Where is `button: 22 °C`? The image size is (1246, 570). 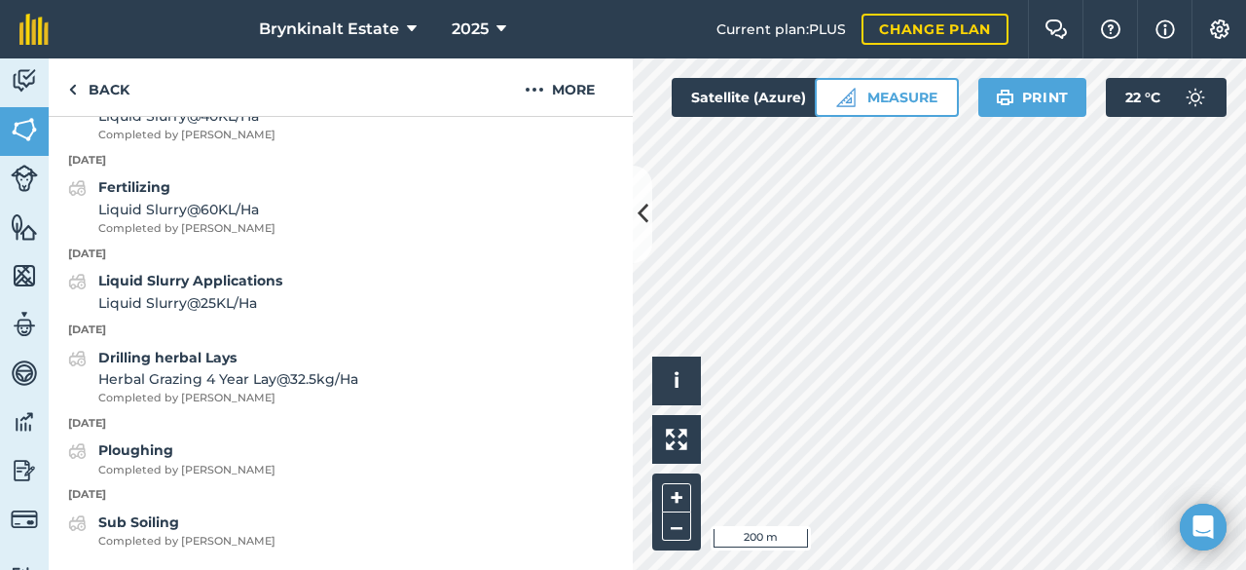 button: 22 °C is located at coordinates (1166, 97).